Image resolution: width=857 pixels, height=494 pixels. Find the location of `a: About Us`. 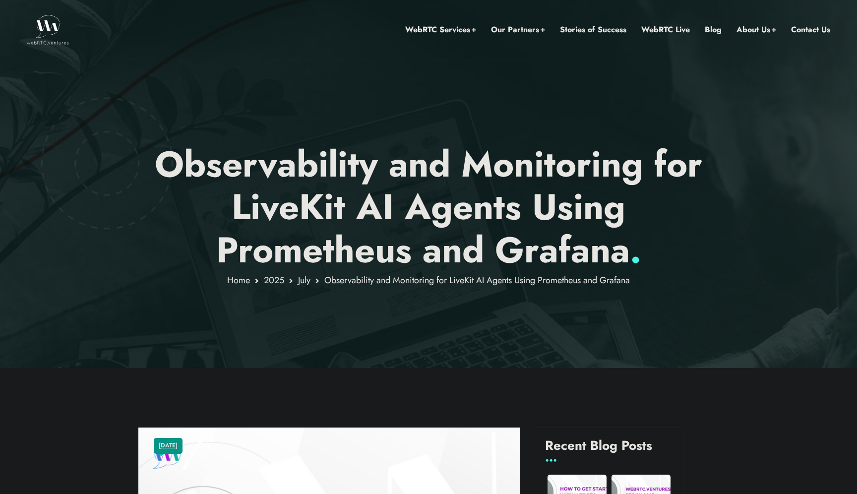

a: About Us is located at coordinates (756, 30).